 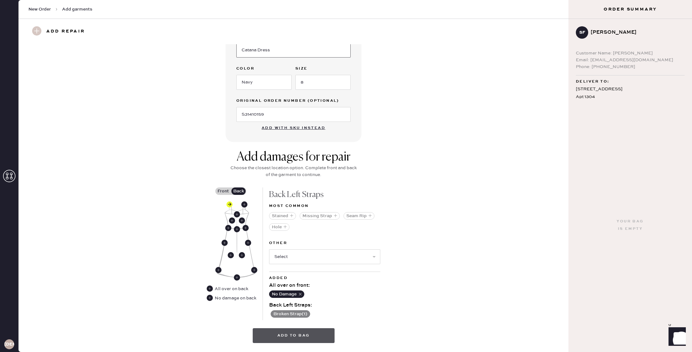 I want to click on button: Missing Strap, so click(x=320, y=216).